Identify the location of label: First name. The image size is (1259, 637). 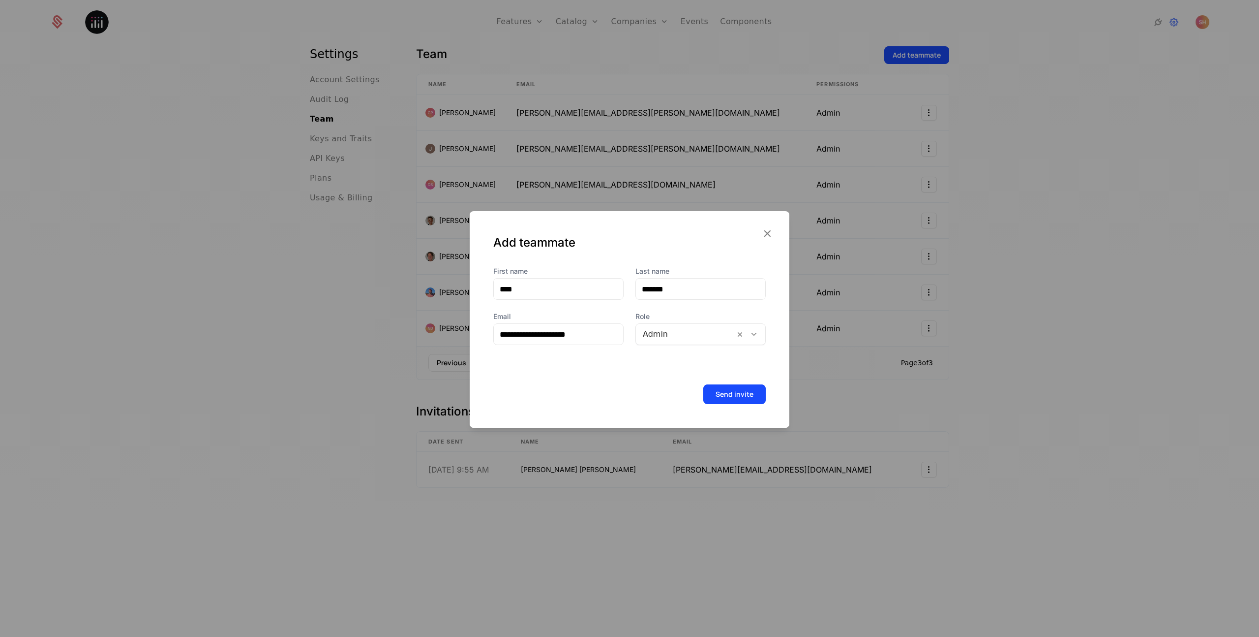
(558, 271).